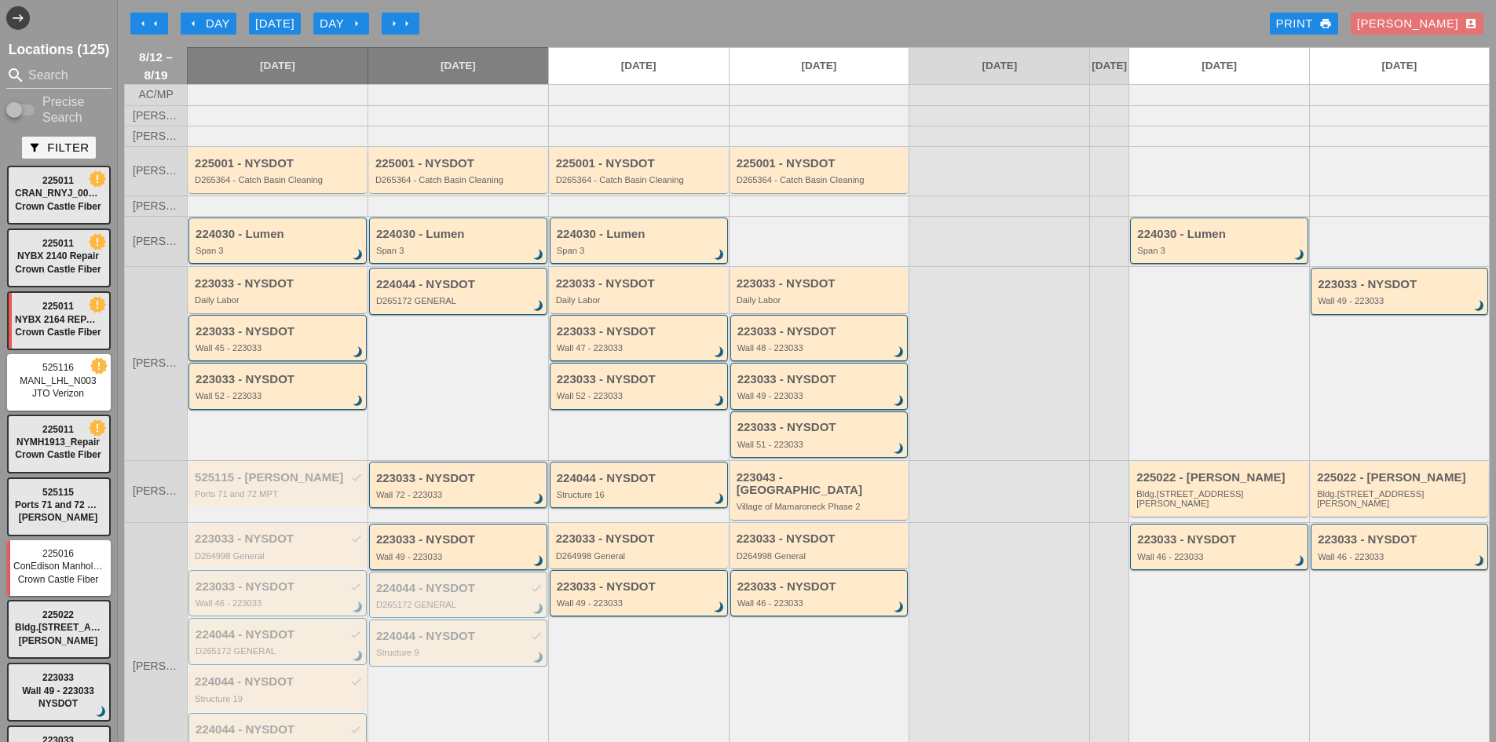 The height and width of the screenshot is (742, 1496). I want to click on div: Enable Precise search to match search terms exactly., so click(59, 110).